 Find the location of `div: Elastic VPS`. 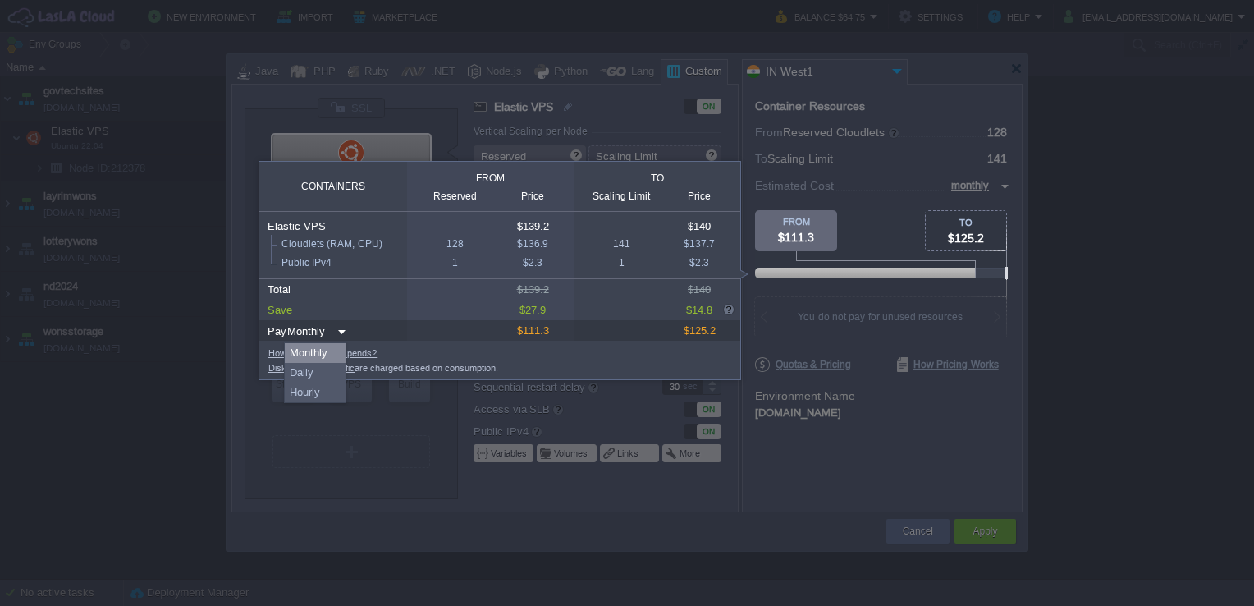

div: Elastic VPS is located at coordinates (337, 226).